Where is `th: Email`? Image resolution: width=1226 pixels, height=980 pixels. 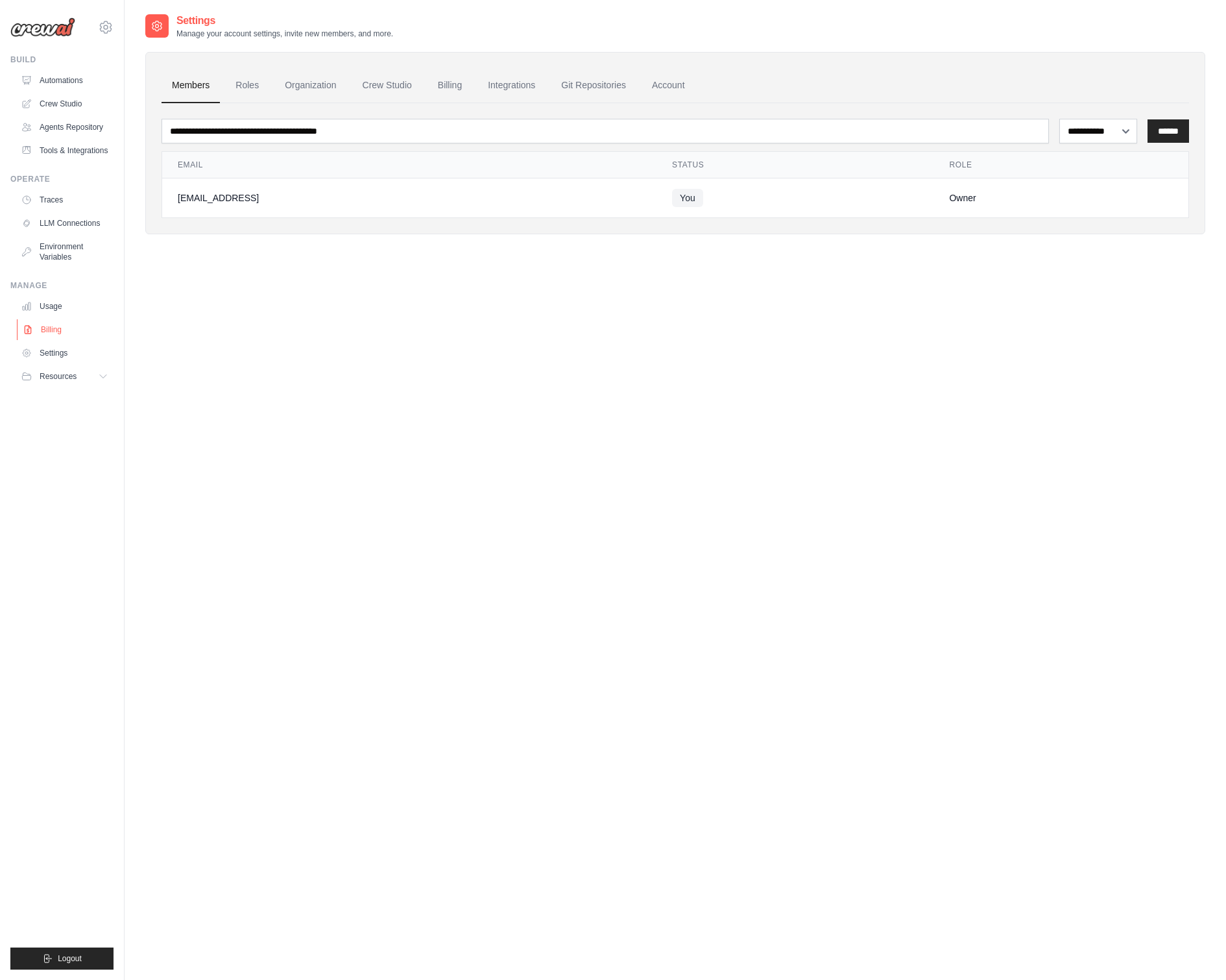
th: Email is located at coordinates (409, 165).